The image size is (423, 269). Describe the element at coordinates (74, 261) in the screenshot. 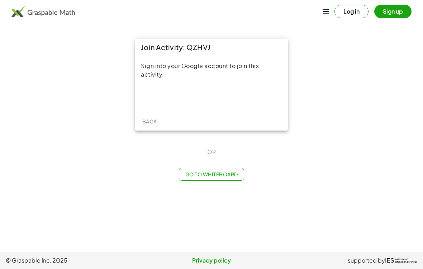

I see `span: © Graspable Inc, 2025` at that location.